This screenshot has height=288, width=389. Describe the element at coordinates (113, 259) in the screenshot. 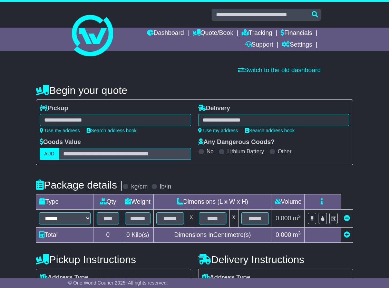

I see `h4: Pickup Instructions` at that location.